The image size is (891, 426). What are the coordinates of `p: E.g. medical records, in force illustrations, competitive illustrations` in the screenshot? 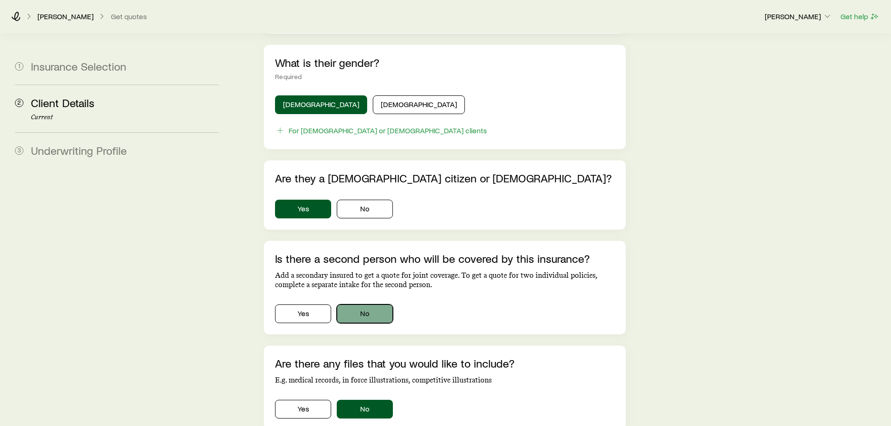 It's located at (444, 380).